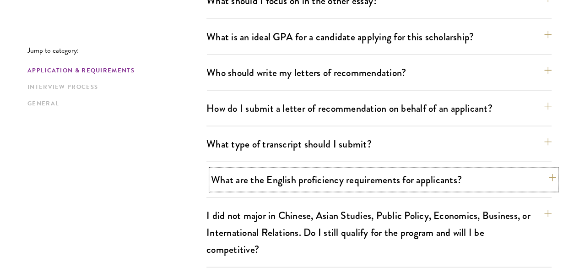 Image resolution: width=579 pixels, height=268 pixels. I want to click on p: Jump to category:, so click(117, 50).